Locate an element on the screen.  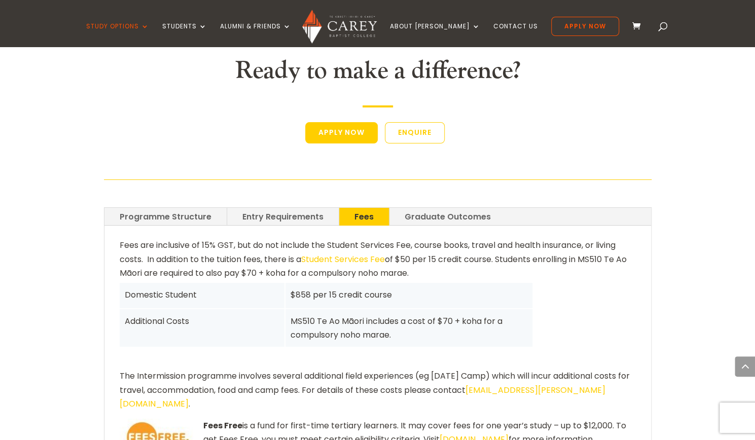
a: Graduate Outcomes is located at coordinates (448, 216).